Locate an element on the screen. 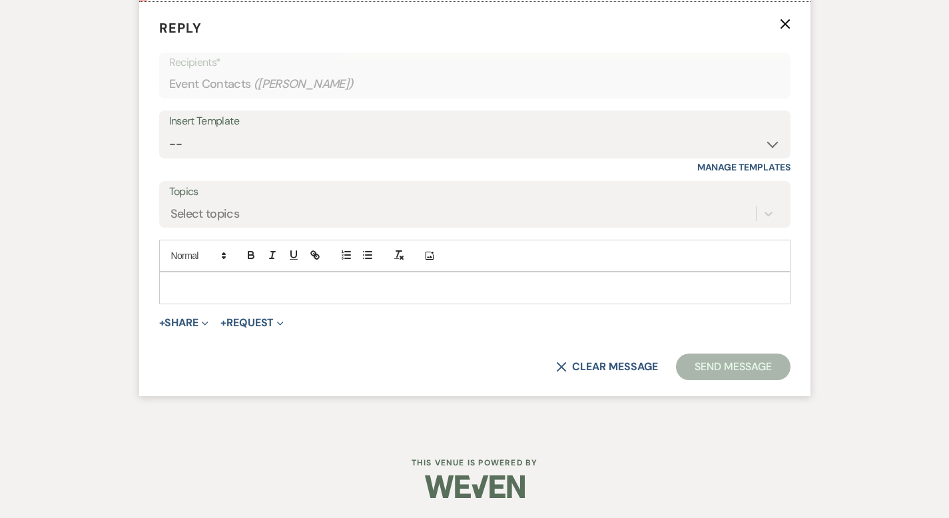 The height and width of the screenshot is (518, 949). div: Event Contacts is located at coordinates (475, 84).